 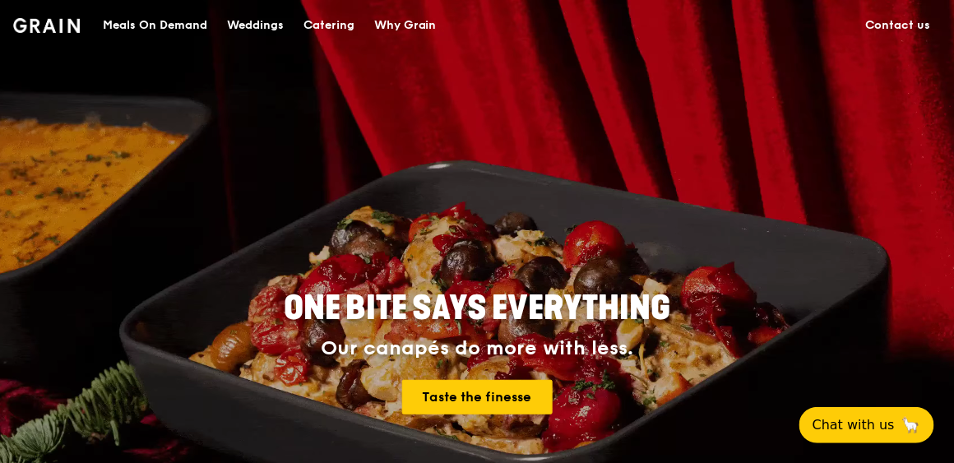 I want to click on div: Weddings, so click(x=255, y=26).